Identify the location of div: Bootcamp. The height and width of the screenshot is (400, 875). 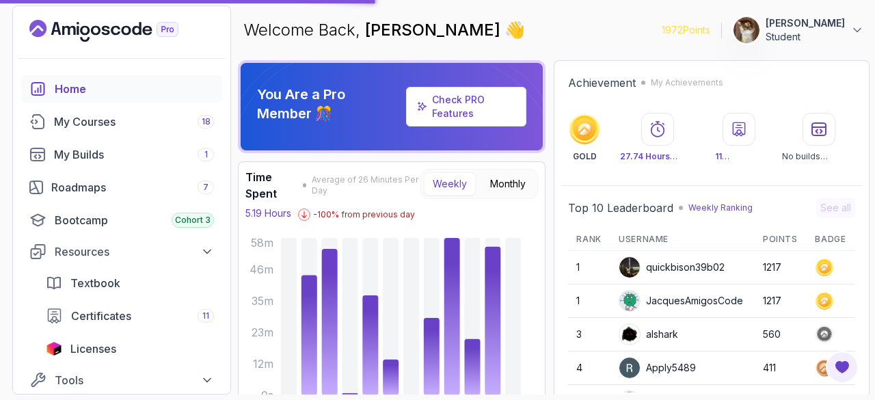
(134, 220).